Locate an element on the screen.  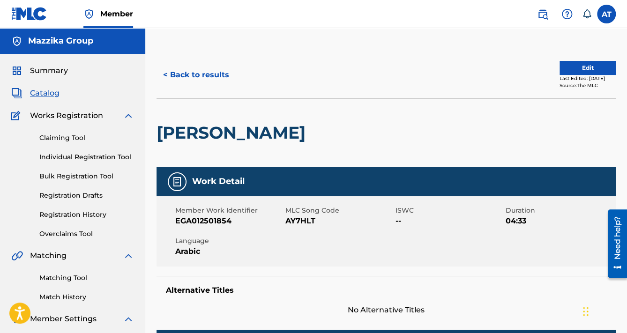
img: Works Registration is located at coordinates (17, 116).